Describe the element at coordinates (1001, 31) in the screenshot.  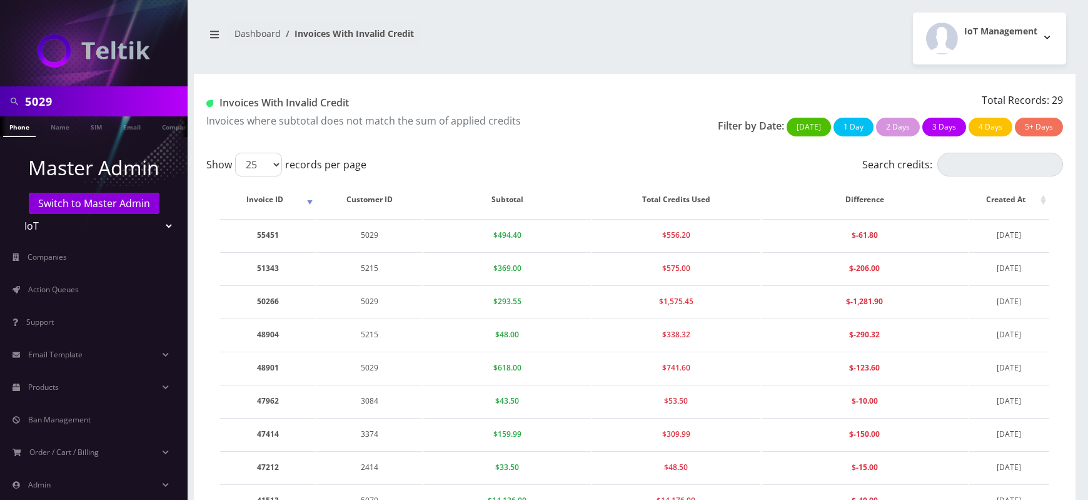
I see `h2: IoT Management` at that location.